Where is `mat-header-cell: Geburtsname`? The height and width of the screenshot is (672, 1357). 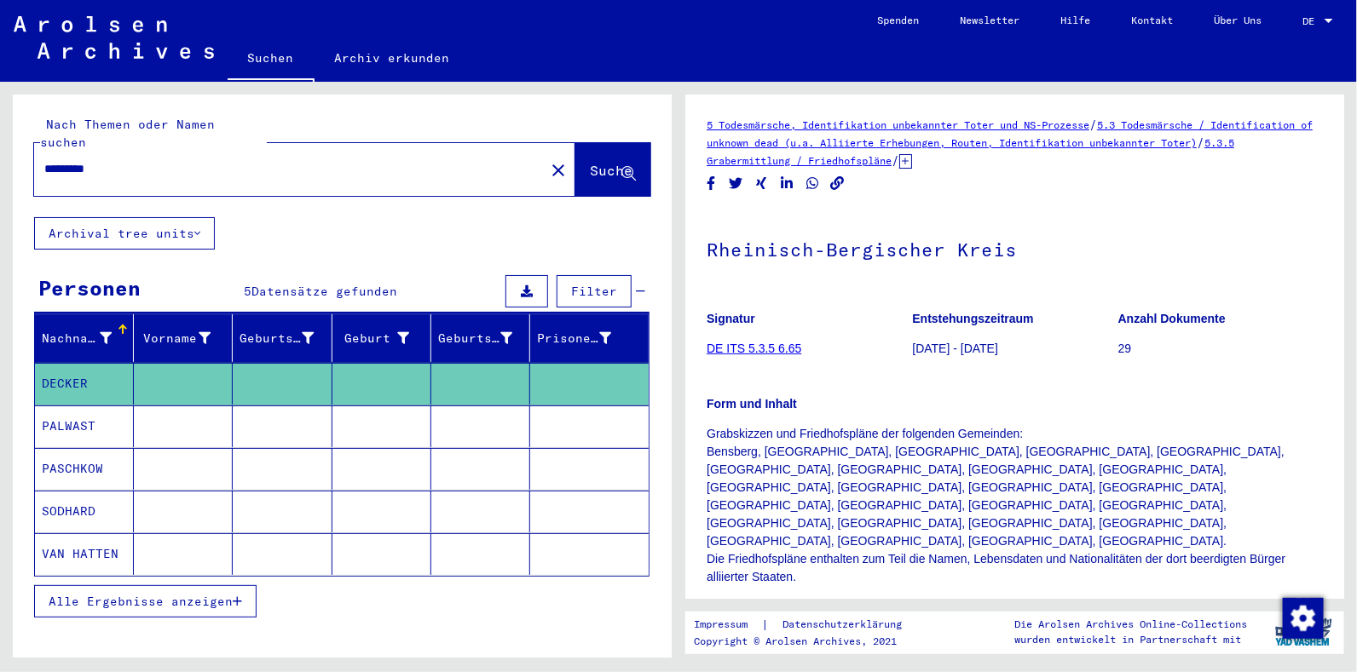 mat-header-cell: Geburtsname is located at coordinates (282, 338).